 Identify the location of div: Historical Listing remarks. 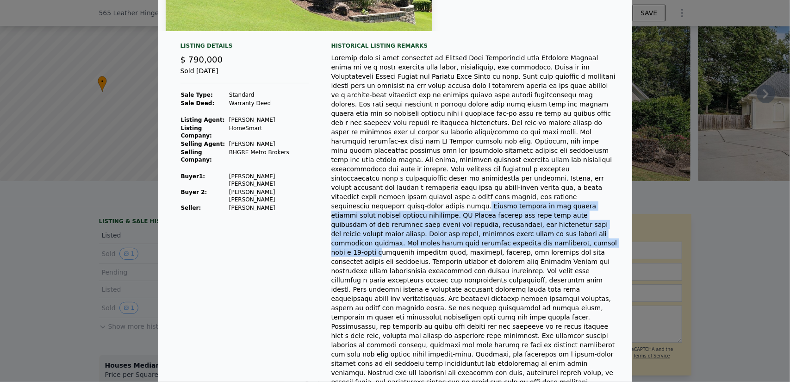
(474, 46).